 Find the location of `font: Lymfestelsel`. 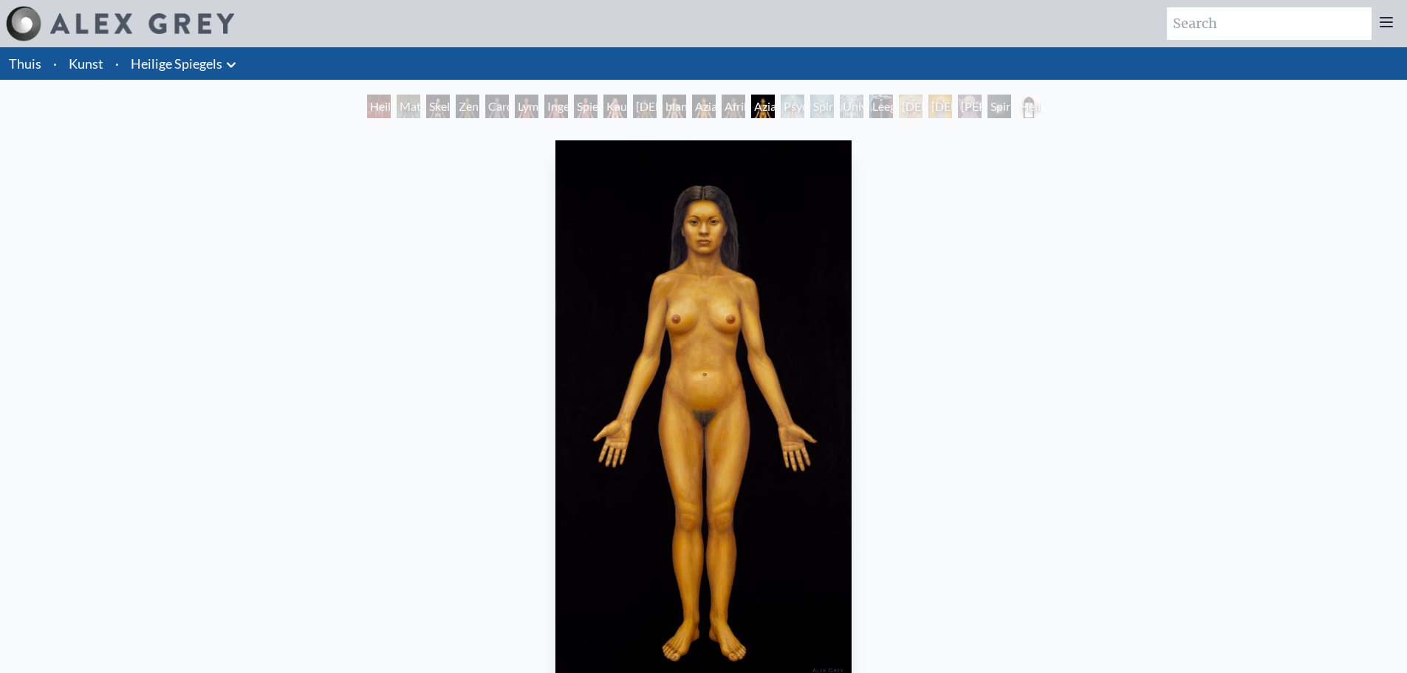

font: Lymfestelsel is located at coordinates (549, 106).